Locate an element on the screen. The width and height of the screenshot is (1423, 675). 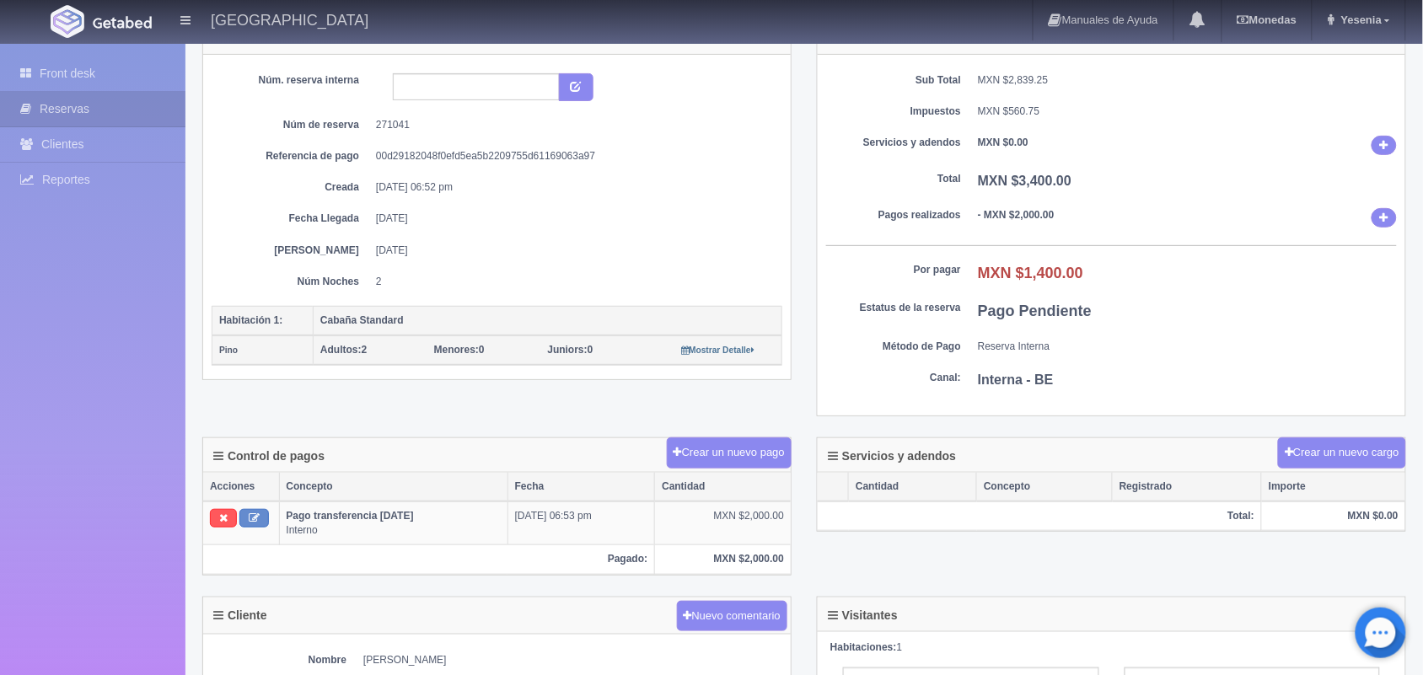
b: - MXN $2,000.00 is located at coordinates (1016, 215).